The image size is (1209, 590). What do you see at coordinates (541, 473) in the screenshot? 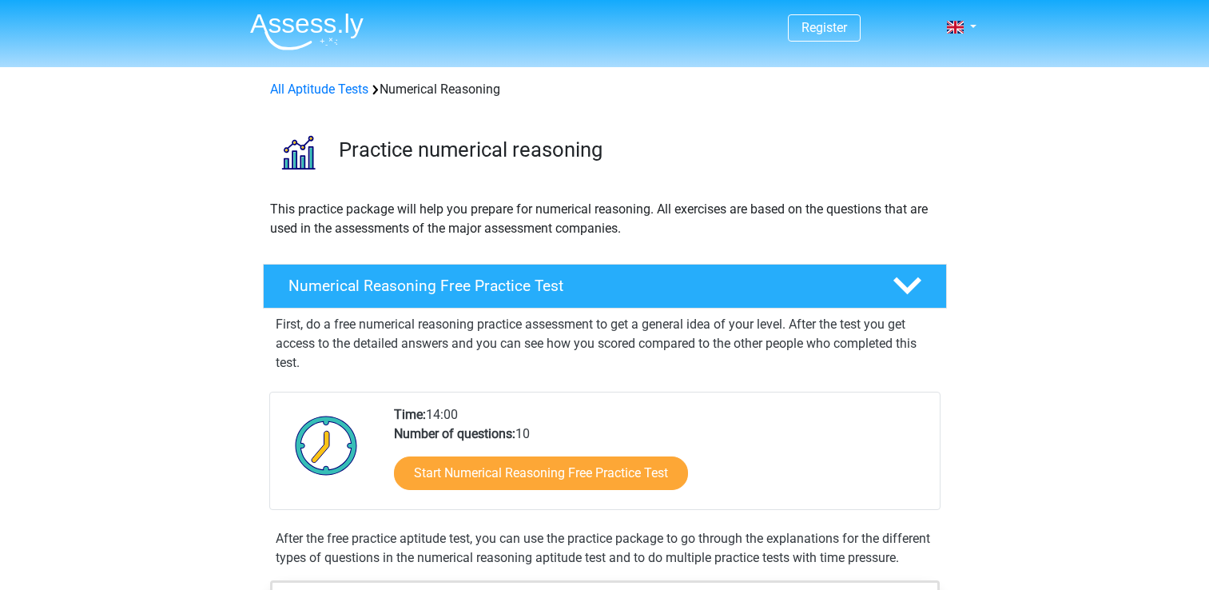
I see `a: Start Numerical Reasoning Free Practice Test` at bounding box center [541, 473].